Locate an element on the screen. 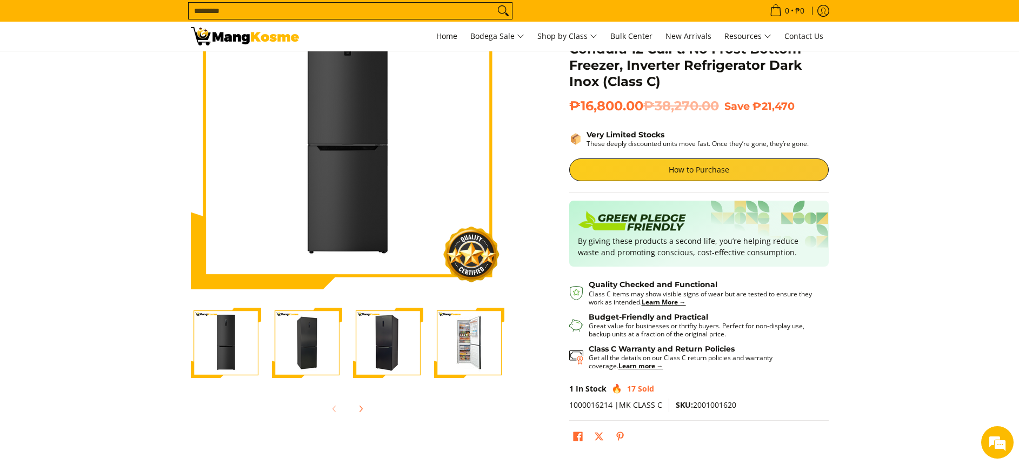  span: 1000016214 |MK CLASS C is located at coordinates (616, 405).